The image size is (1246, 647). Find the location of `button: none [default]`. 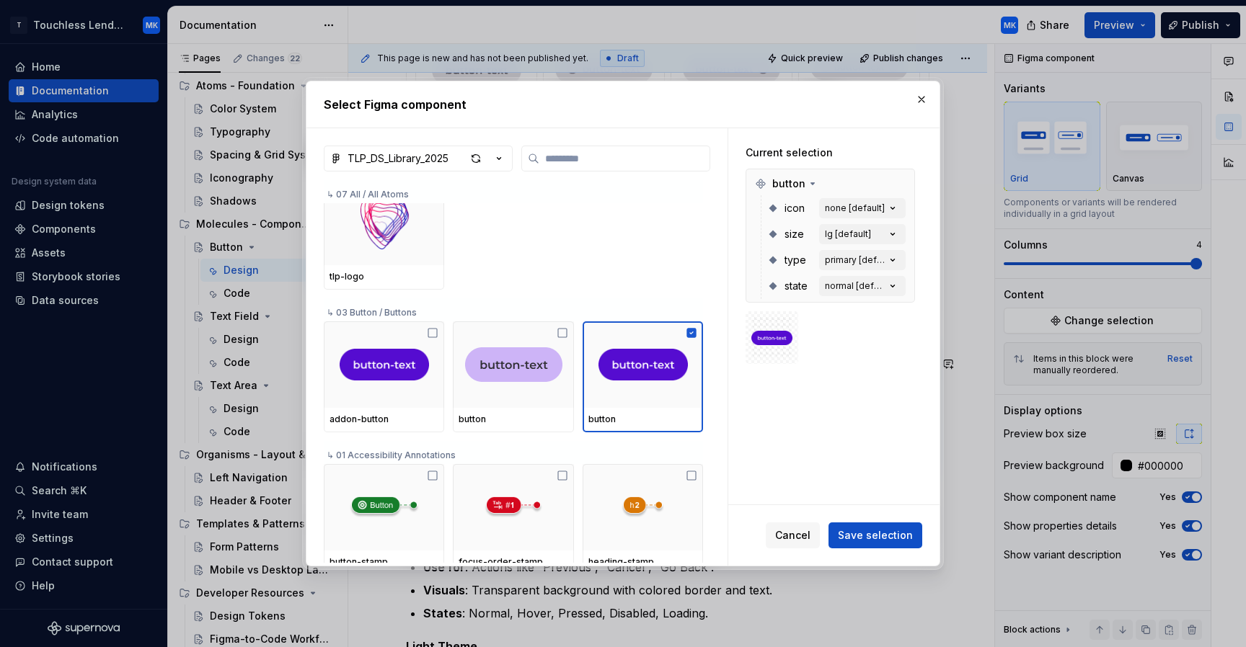

button: none [default] is located at coordinates (862, 208).